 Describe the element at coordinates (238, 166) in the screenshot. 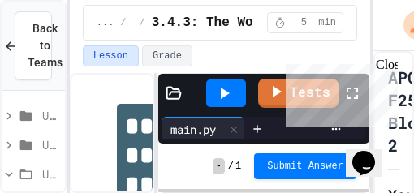

I see `span: 1` at that location.